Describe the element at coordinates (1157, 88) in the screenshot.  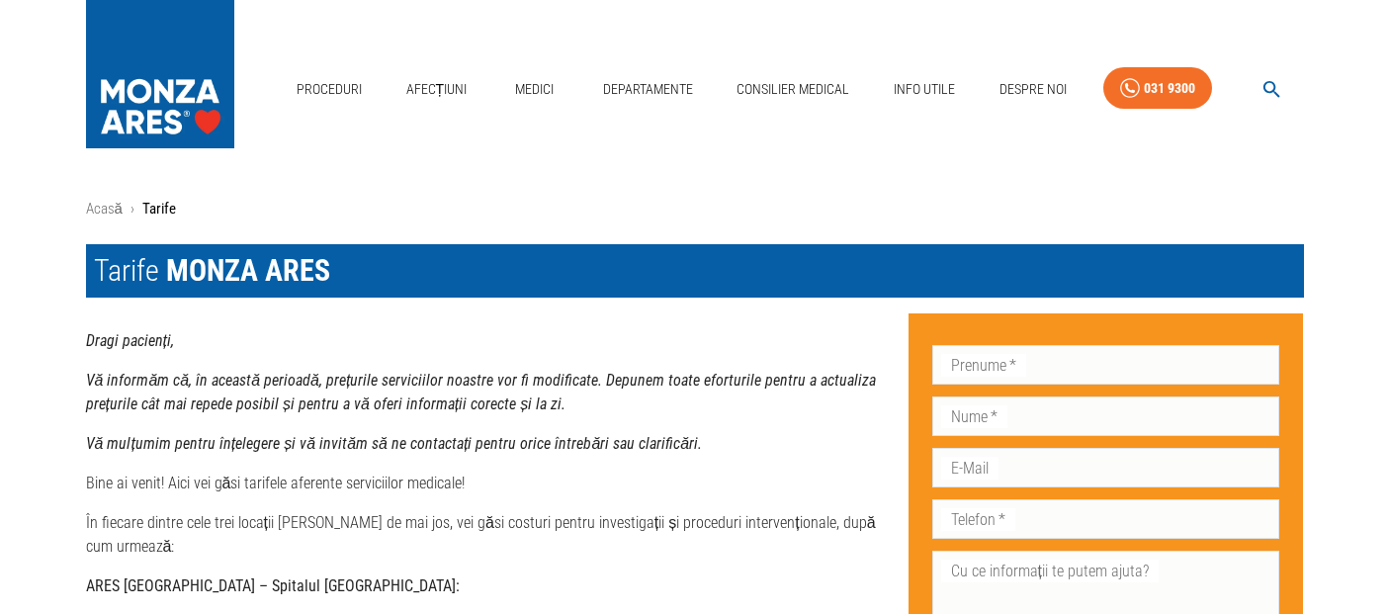
I see `a: 031 9300` at that location.